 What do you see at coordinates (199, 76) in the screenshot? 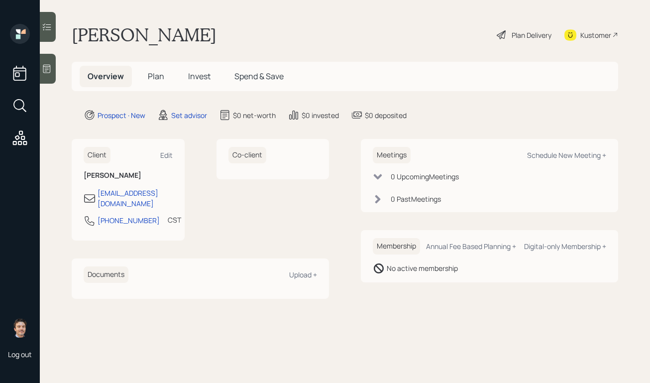
I see `span: Invest` at bounding box center [199, 76].